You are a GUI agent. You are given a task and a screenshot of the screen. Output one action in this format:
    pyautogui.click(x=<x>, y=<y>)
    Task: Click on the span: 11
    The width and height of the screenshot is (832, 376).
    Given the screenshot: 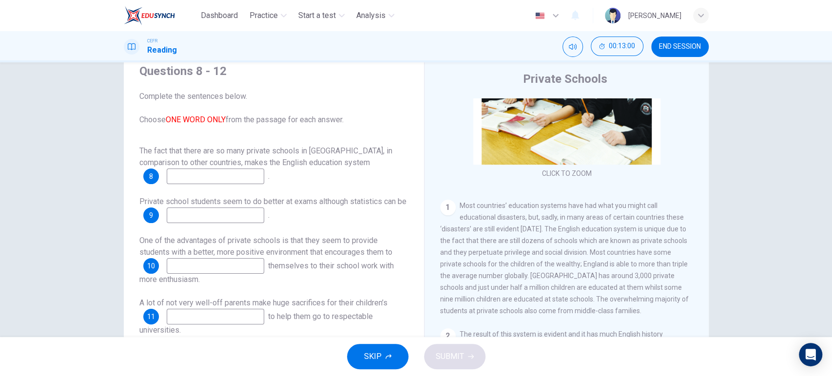 What is the action you would take?
    pyautogui.click(x=151, y=317)
    